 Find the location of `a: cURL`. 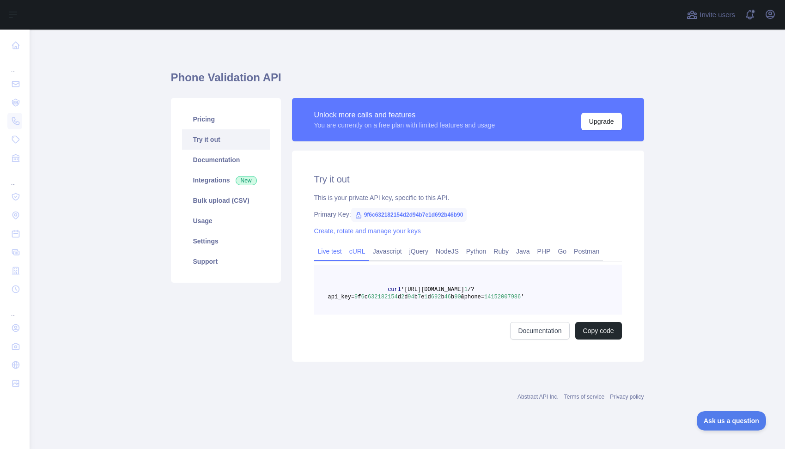

a: cURL is located at coordinates (357, 251).